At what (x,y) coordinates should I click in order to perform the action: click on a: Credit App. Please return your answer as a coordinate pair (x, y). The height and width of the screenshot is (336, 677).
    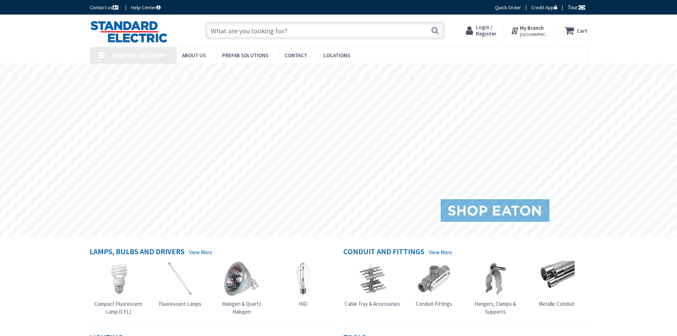
    Looking at the image, I should click on (544, 7).